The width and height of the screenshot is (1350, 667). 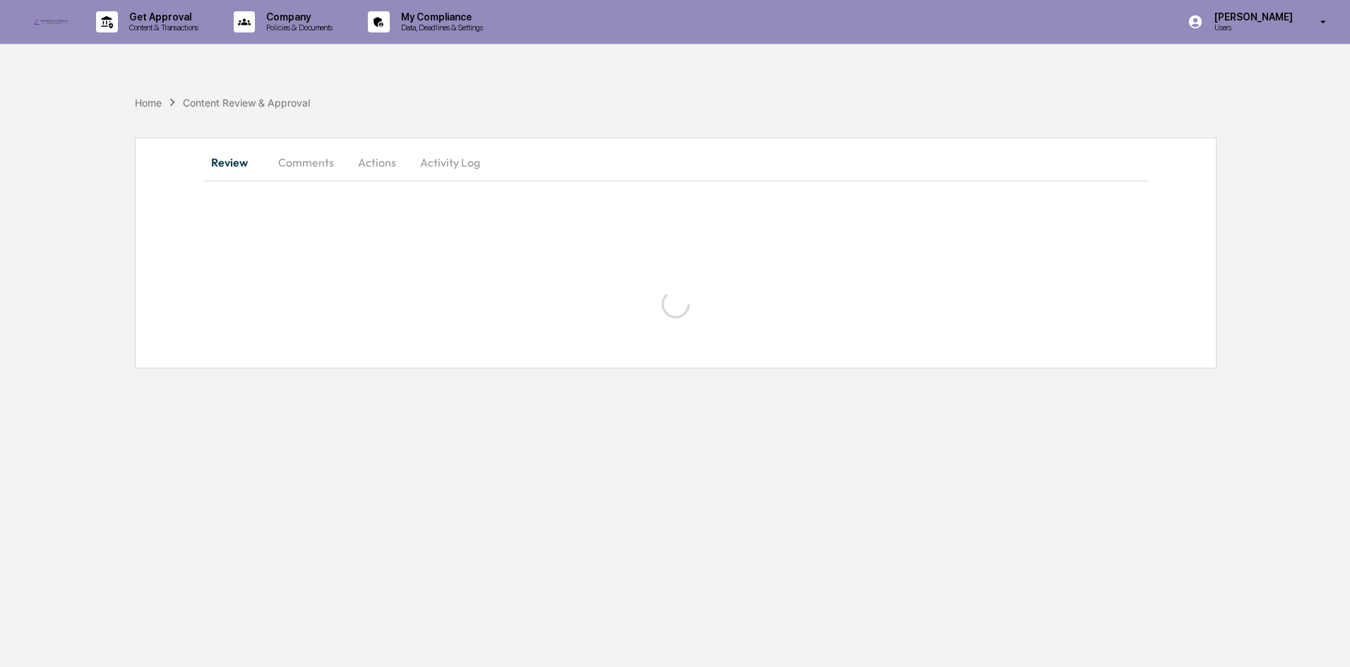 I want to click on p: Company, so click(x=297, y=17).